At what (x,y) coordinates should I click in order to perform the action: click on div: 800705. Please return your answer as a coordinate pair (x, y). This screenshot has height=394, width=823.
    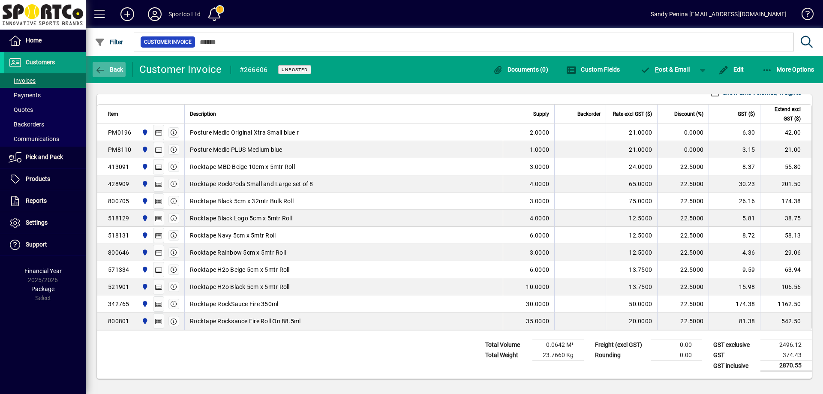
    Looking at the image, I should click on (119, 201).